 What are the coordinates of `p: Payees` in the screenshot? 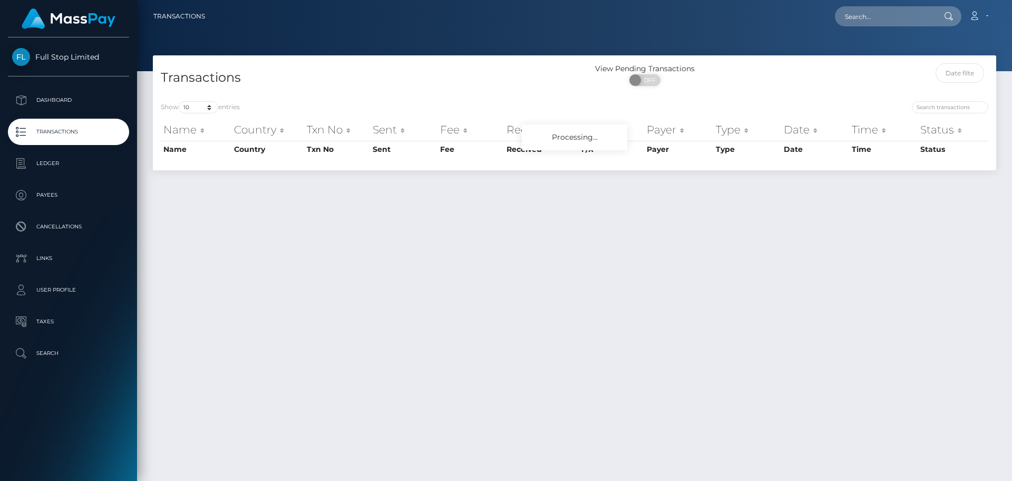 It's located at (68, 195).